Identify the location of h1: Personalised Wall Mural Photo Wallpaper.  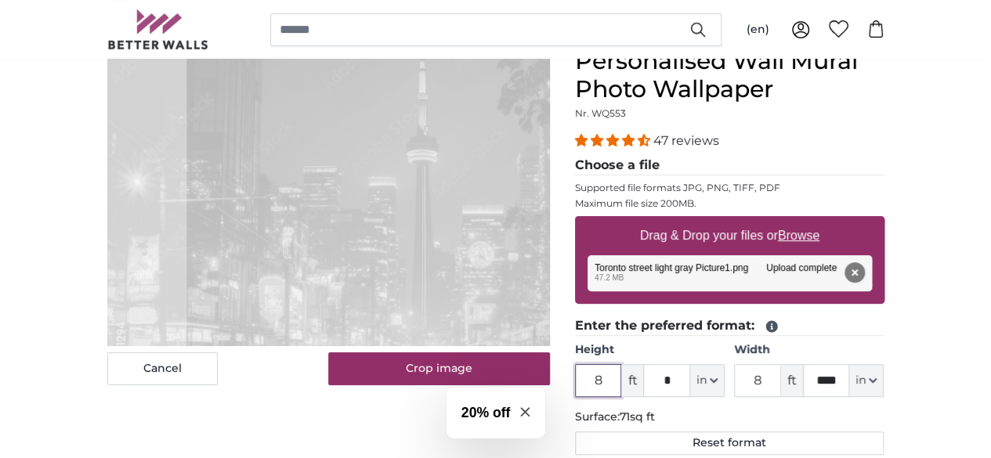
(729, 75).